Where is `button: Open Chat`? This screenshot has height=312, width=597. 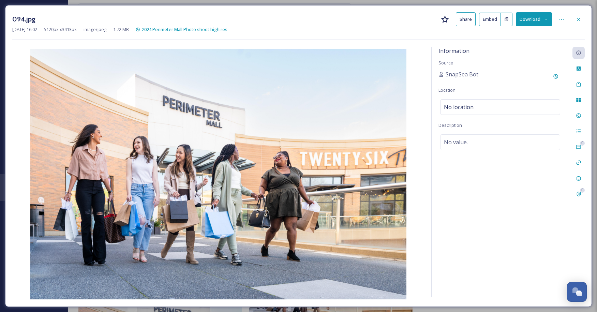
button: Open Chat is located at coordinates (577, 292).